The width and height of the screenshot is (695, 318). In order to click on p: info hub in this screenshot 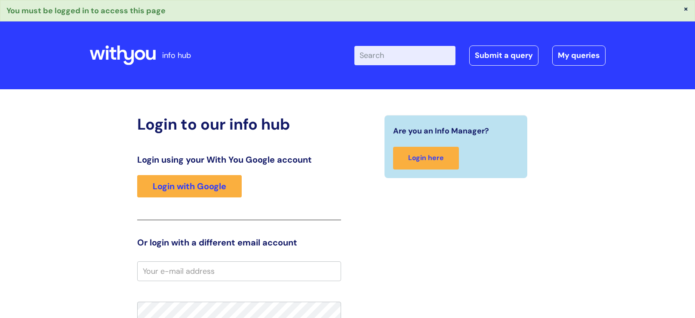, I will do `click(176, 55)`.